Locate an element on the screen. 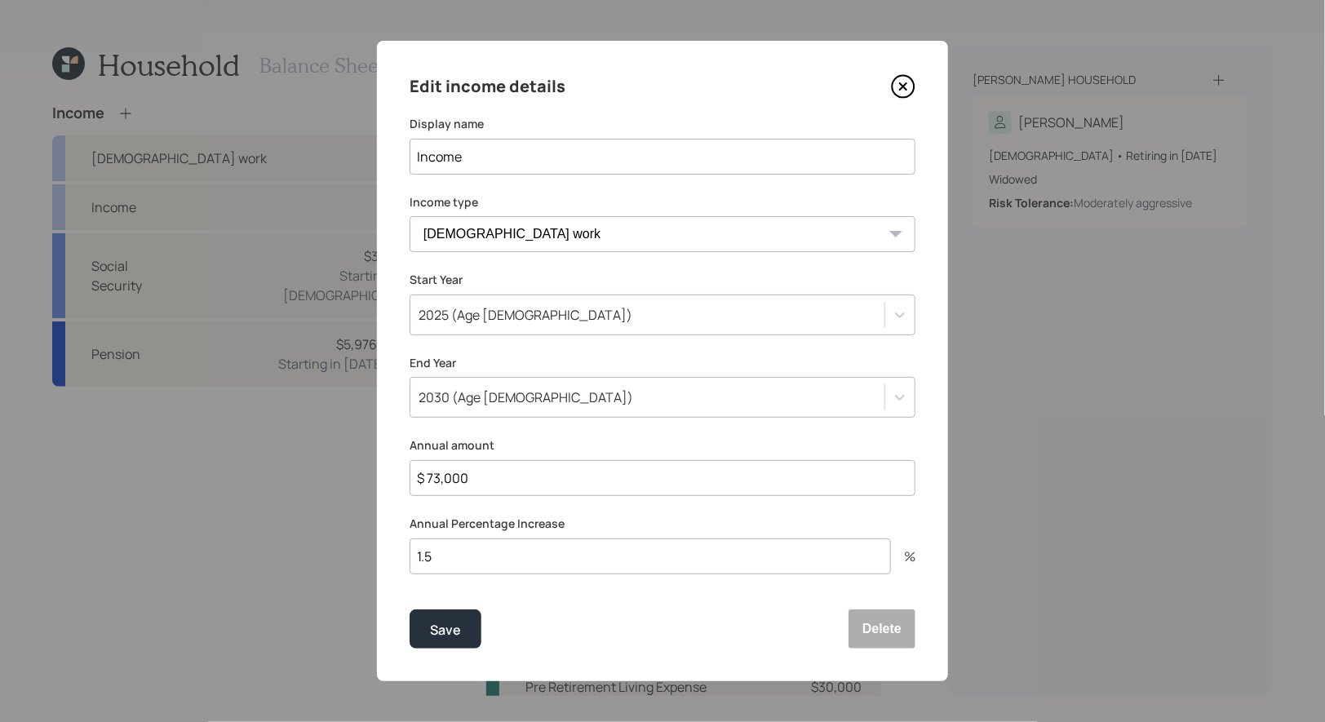  label: Display name is located at coordinates (663, 124).